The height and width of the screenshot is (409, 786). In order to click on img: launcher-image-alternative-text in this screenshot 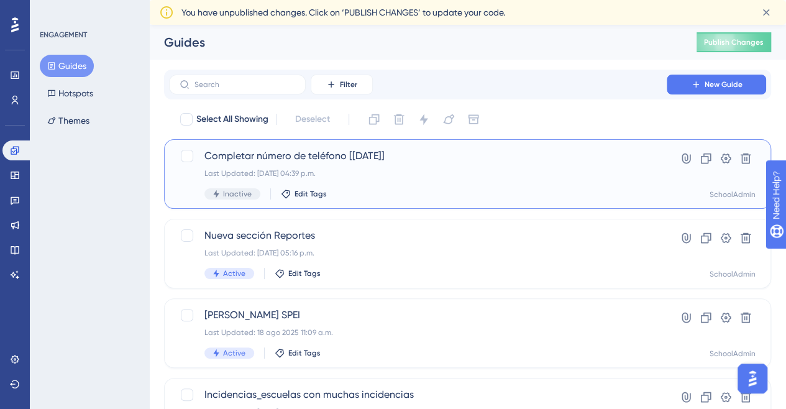, I will do `click(19, 19)`.